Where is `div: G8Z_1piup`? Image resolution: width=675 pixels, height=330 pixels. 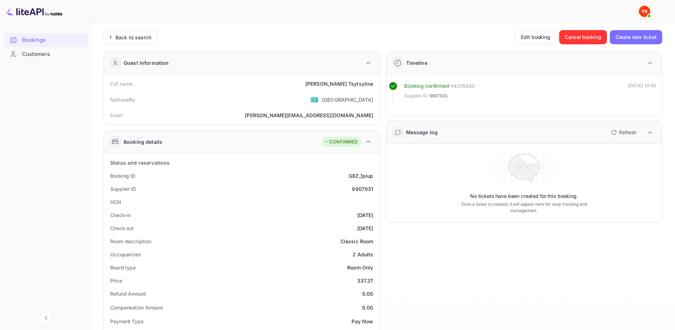 div: G8Z_1piup is located at coordinates (361, 176).